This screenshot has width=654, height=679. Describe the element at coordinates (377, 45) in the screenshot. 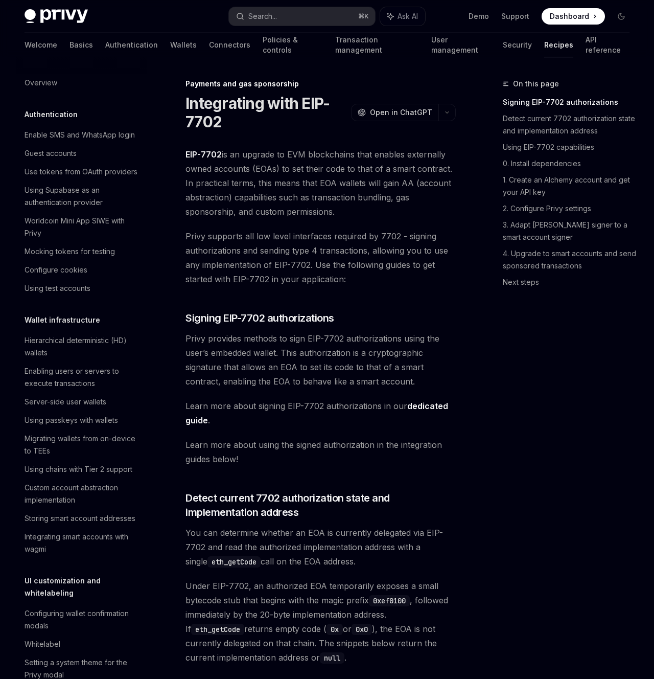

I see `a: Transaction management` at that location.